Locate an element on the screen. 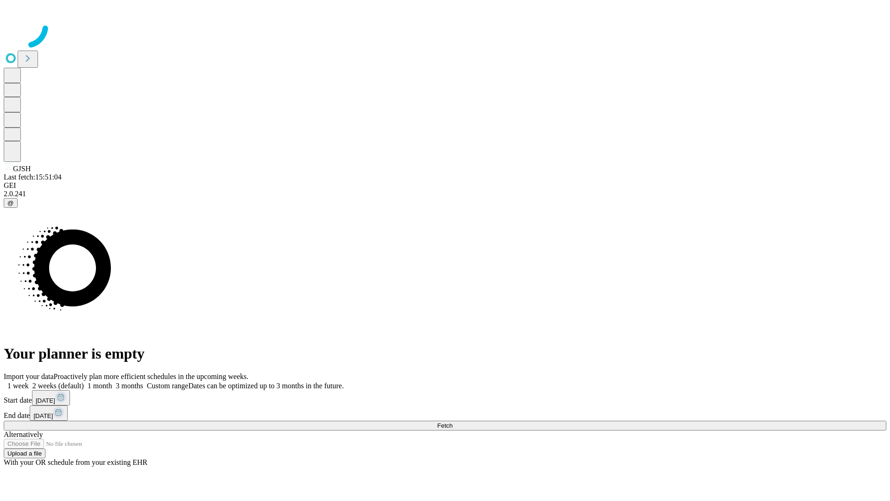 This screenshot has height=501, width=890. span: 1 week is located at coordinates (18, 385).